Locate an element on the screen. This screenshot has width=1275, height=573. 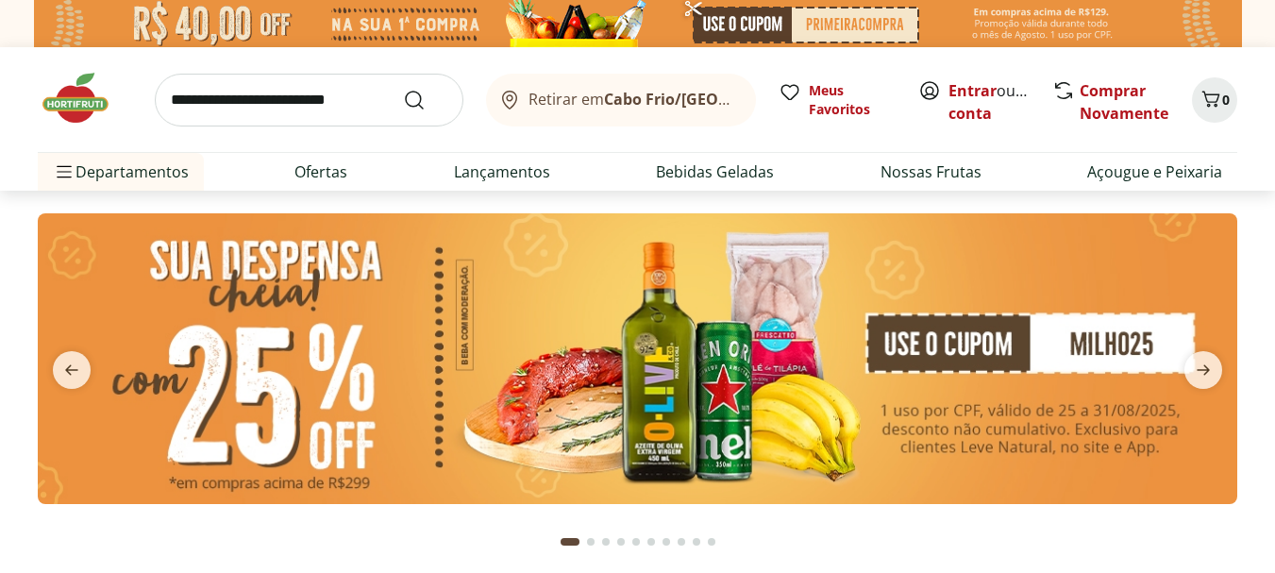
a: Entrar is located at coordinates (972, 91).